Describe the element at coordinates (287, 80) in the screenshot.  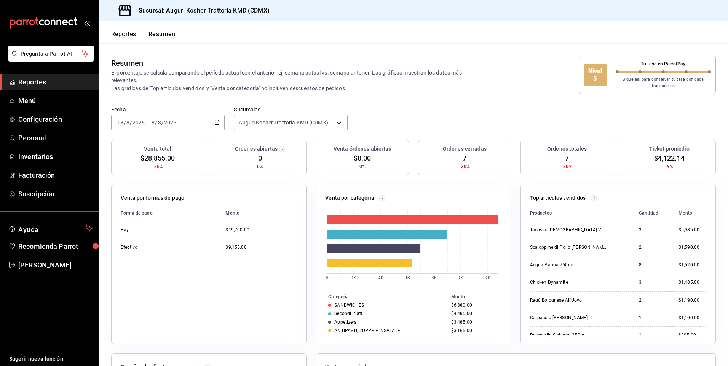
I see `p: El porcentaje se calcula comparando el período actual con el anterior, ej. semana actual vs. sema...` at that location.